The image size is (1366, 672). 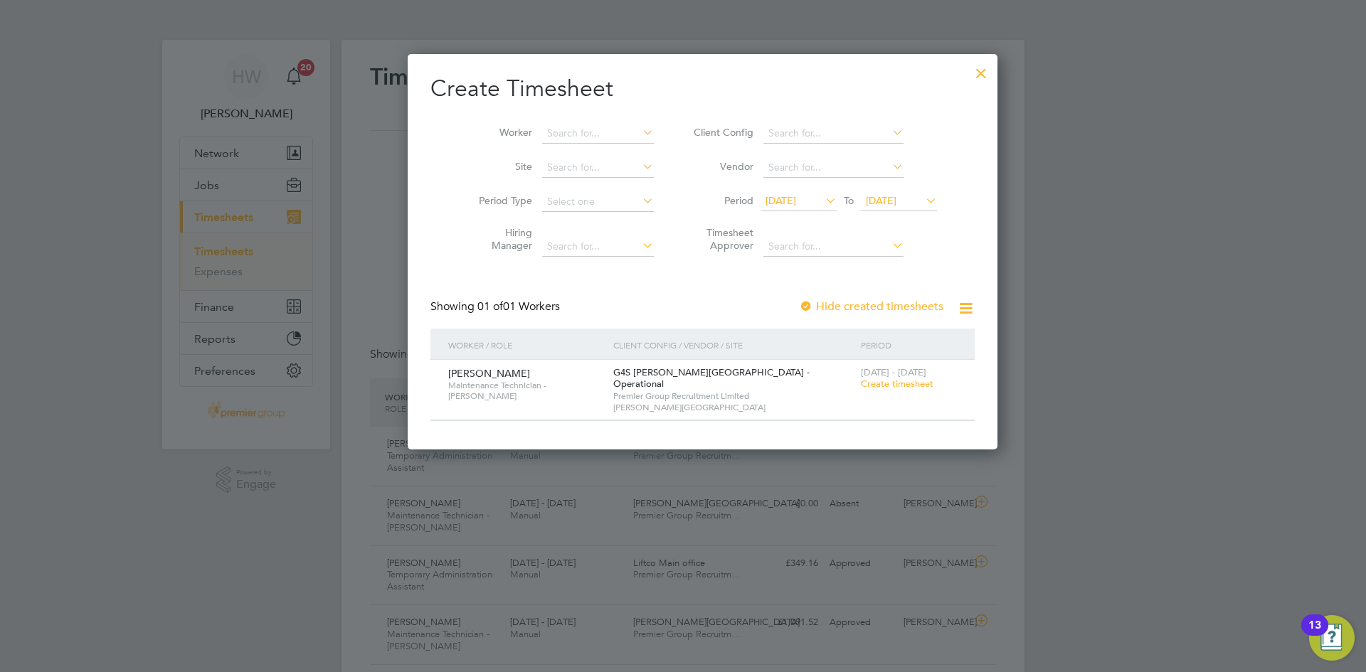 I want to click on div: Client Config / Vendor / Site, so click(x=733, y=345).